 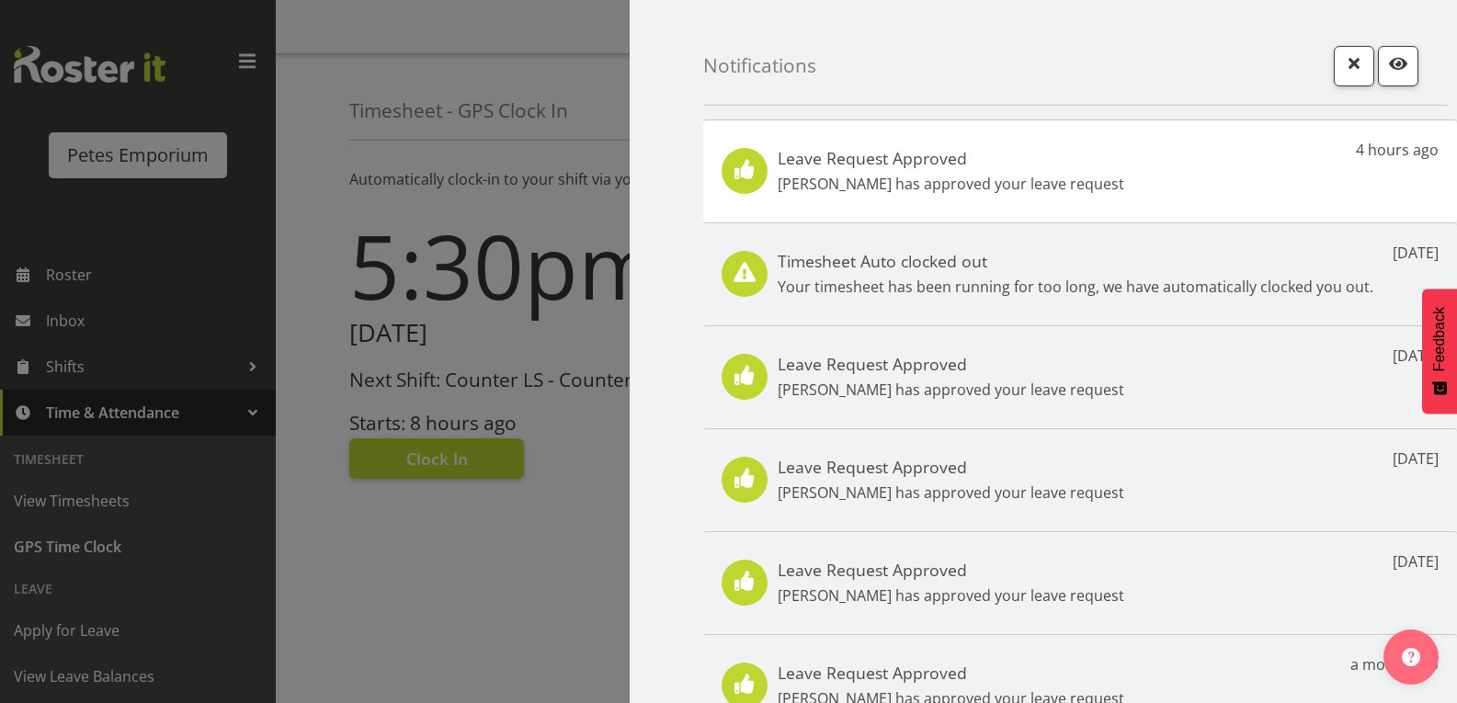 I want to click on p: 4 hours ago, so click(x=1397, y=150).